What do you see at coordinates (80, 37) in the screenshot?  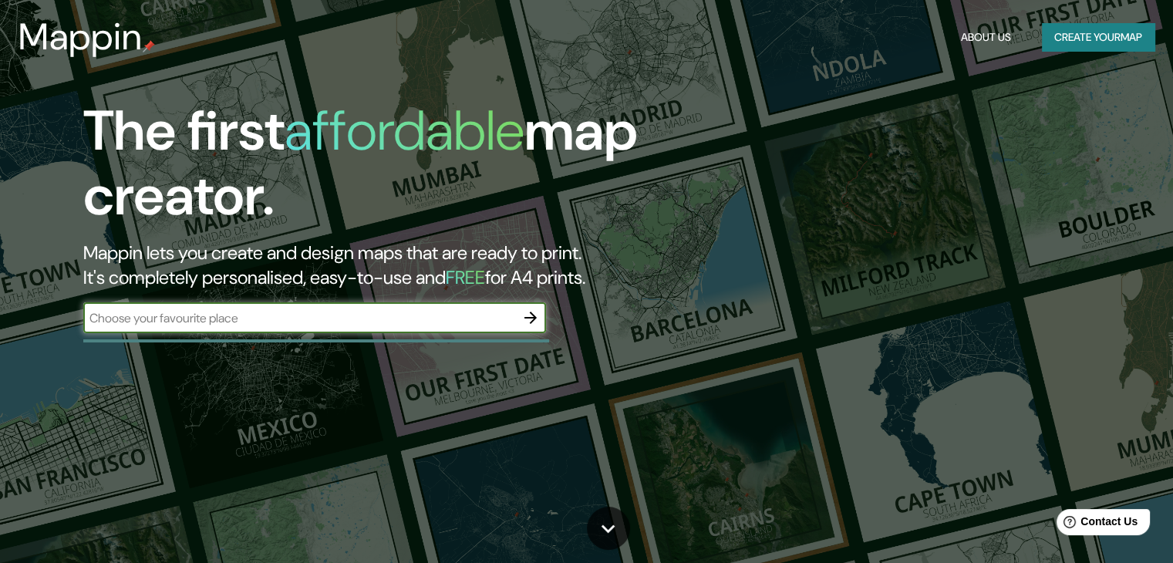 I see `h3: Mappin` at bounding box center [80, 37].